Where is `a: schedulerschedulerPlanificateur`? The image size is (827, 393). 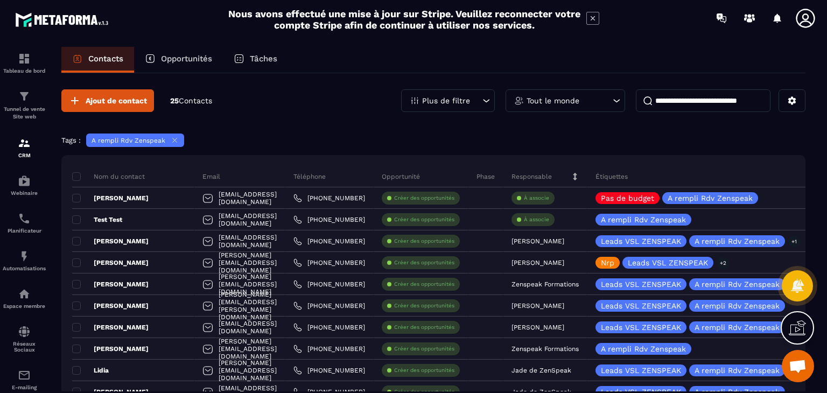 a: schedulerschedulerPlanificateur is located at coordinates (24, 223).